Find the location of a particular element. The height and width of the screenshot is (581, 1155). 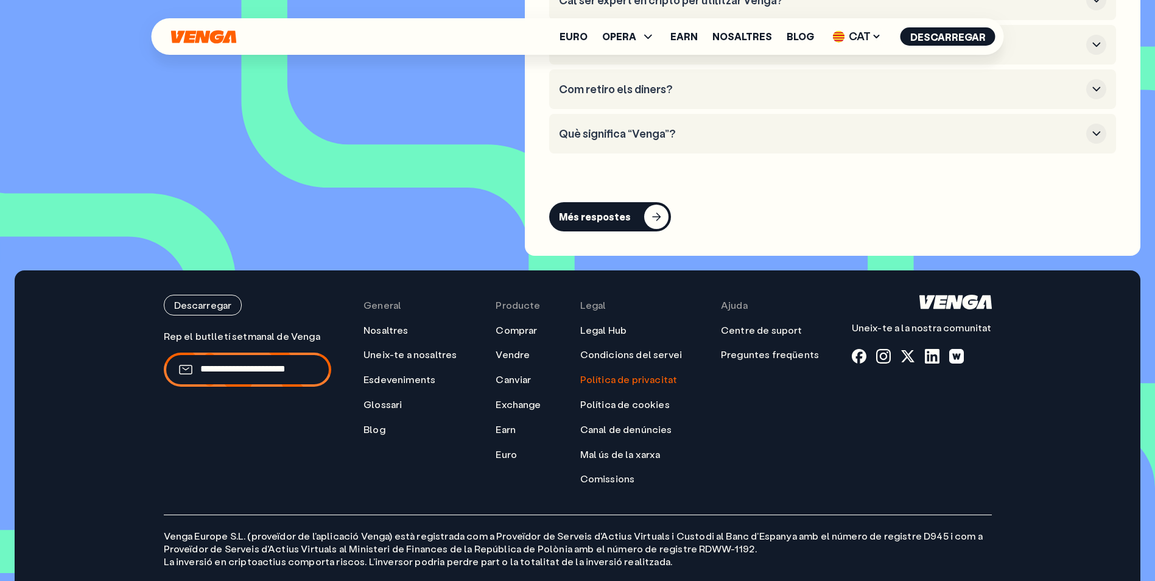

img: flag-cat is located at coordinates (839, 37).